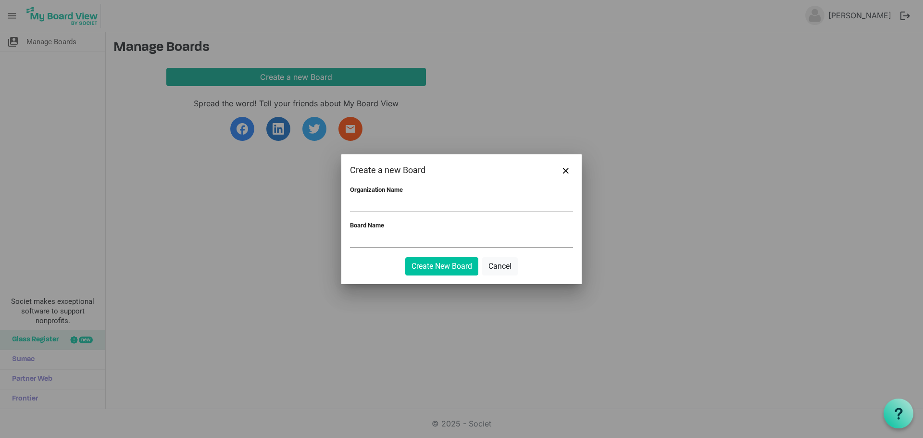  Describe the element at coordinates (367, 225) in the screenshot. I see `label: Board Name` at that location.